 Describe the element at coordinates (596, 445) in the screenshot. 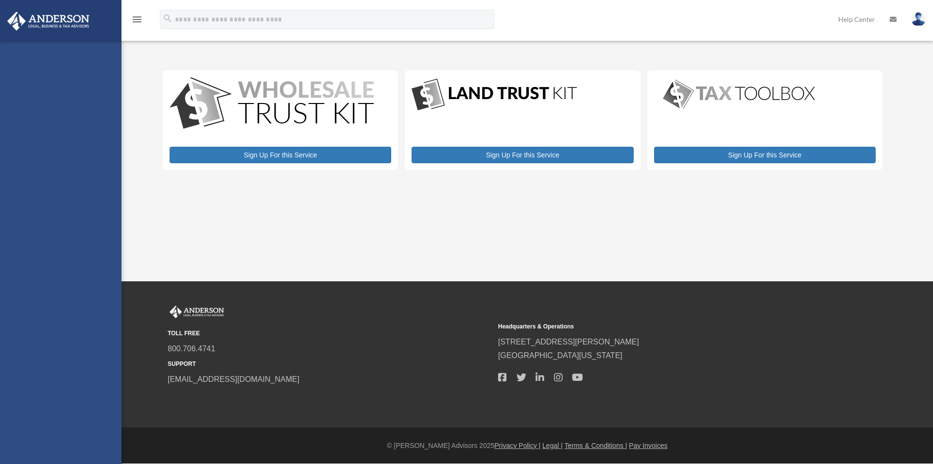

I see `a: Terms & Conditions |` at that location.